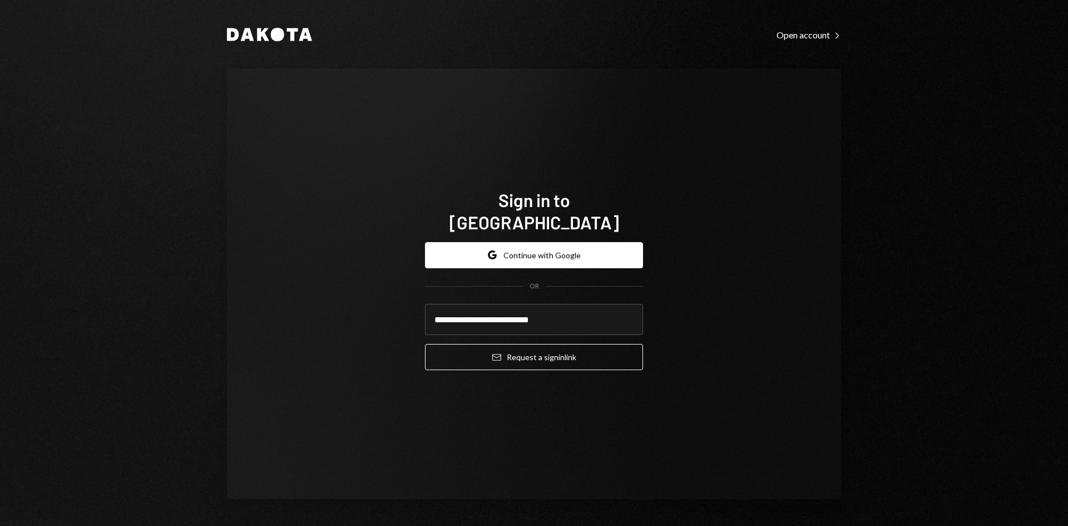  What do you see at coordinates (809, 34) in the screenshot?
I see `a: Open account` at bounding box center [809, 34].